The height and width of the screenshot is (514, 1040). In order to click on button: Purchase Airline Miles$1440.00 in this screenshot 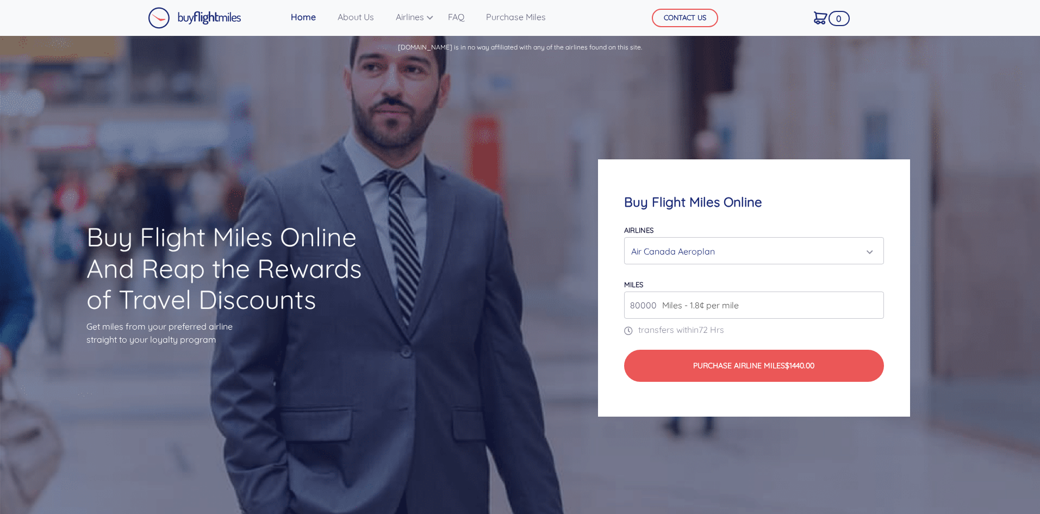, I will do `click(753, 365)`.